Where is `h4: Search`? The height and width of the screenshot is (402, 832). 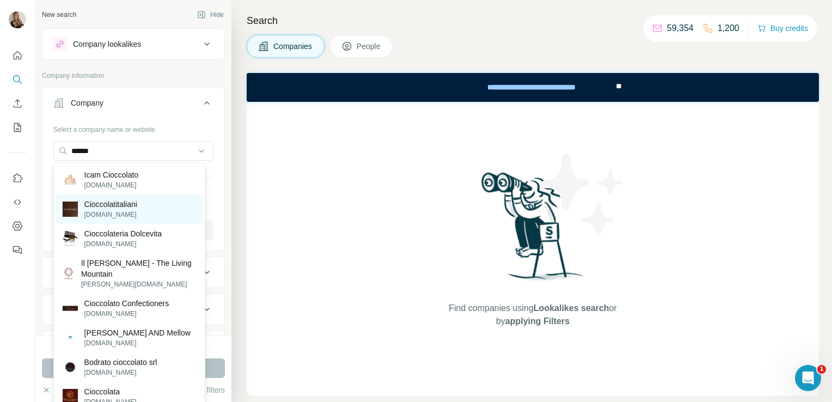 h4: Search is located at coordinates (532, 21).